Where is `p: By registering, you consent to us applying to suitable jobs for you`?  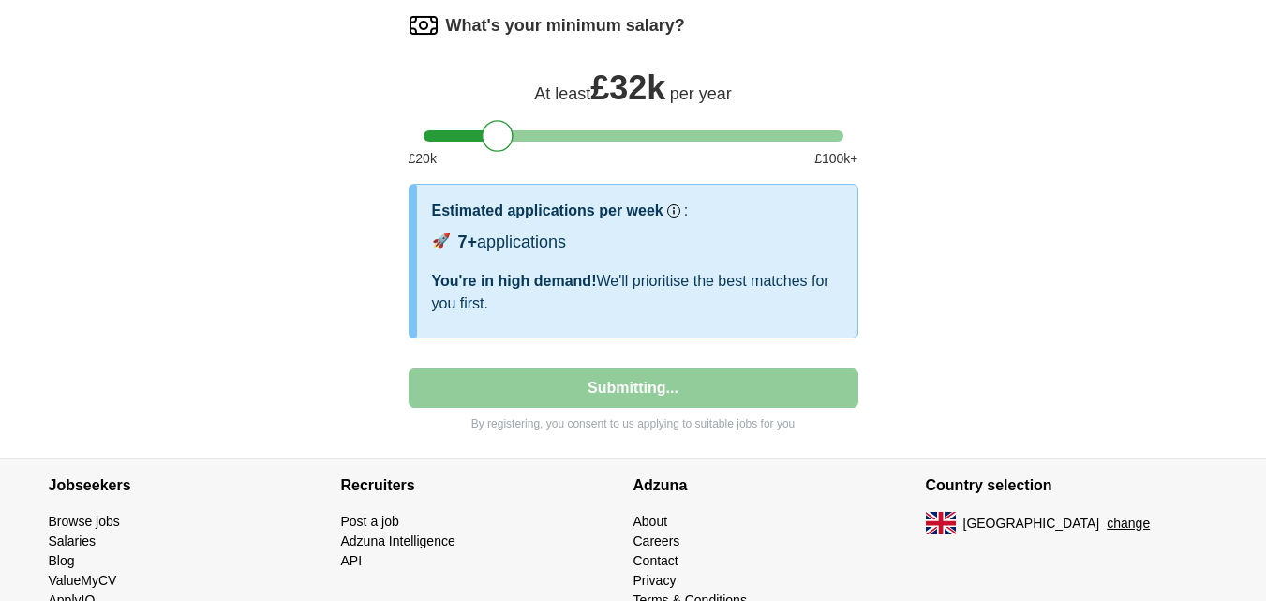 p: By registering, you consent to us applying to suitable jobs for you is located at coordinates (633, 423).